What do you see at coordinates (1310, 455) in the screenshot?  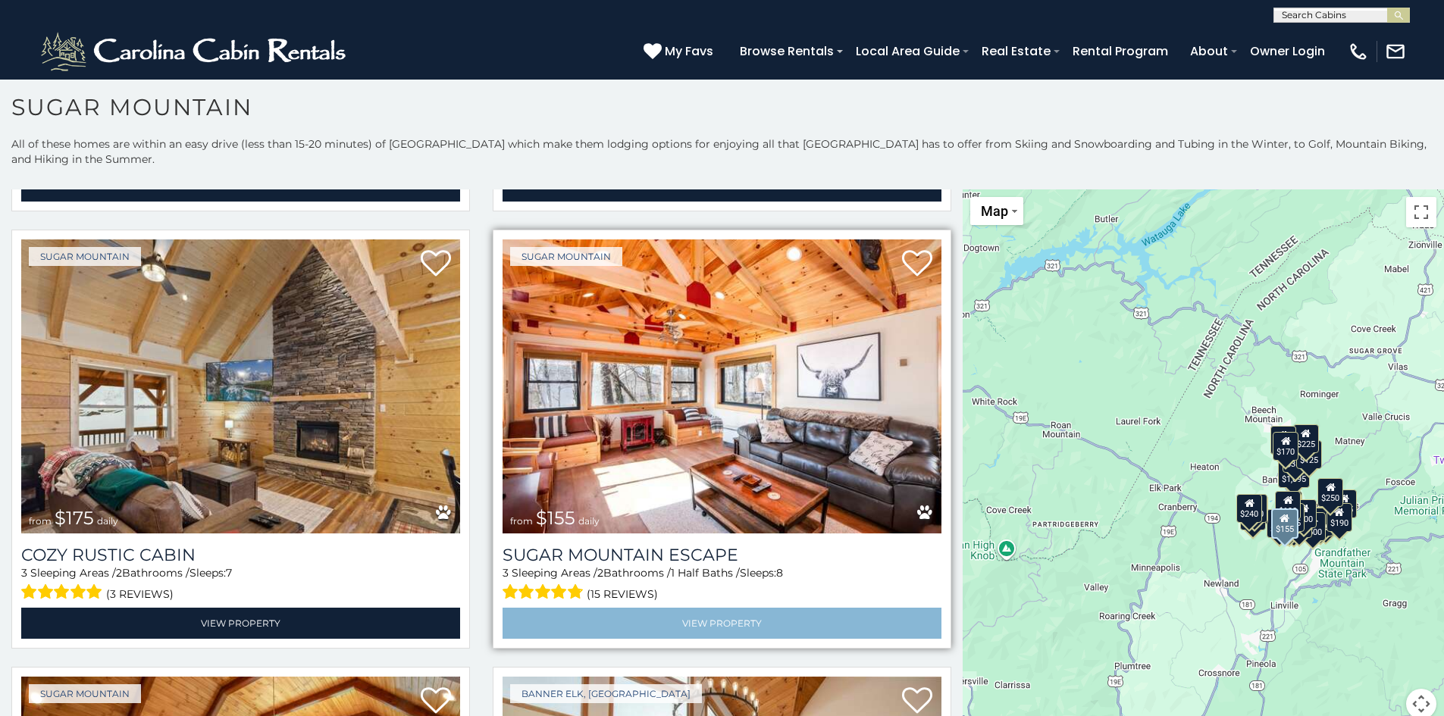 I see `div: $125` at bounding box center [1310, 455].